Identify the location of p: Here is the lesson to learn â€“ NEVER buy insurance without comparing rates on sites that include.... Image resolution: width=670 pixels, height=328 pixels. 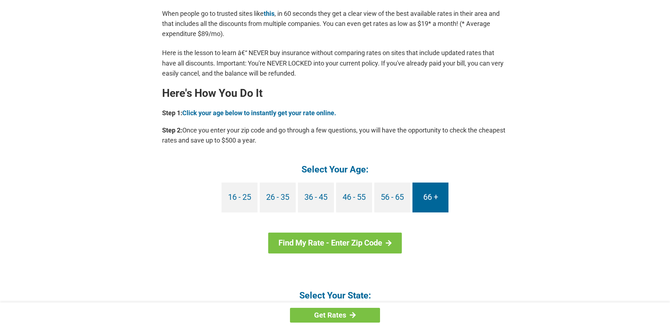
(335, 63).